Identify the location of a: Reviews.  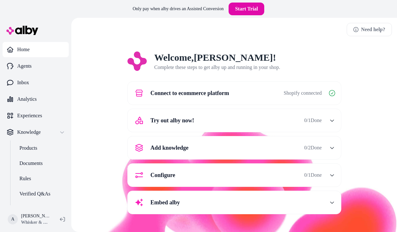
(41, 209).